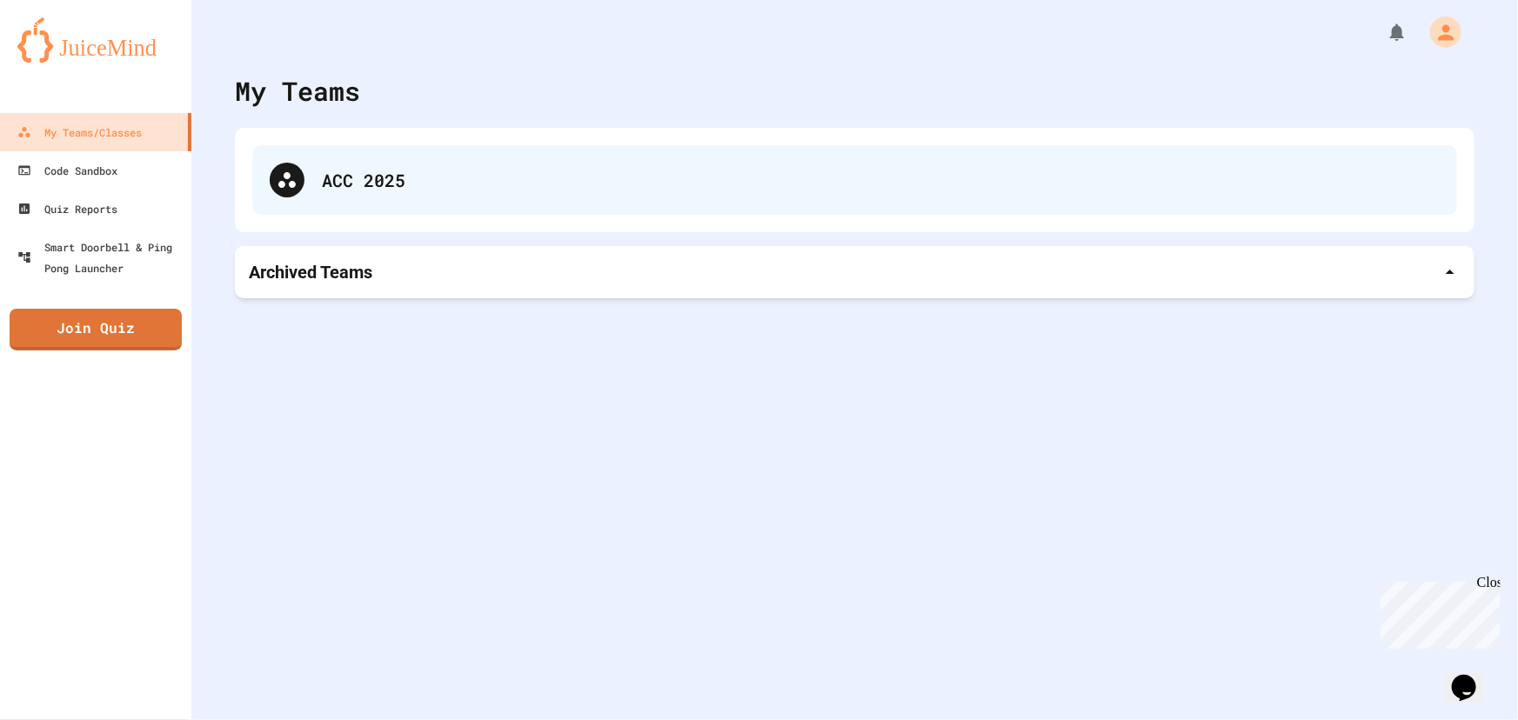 This screenshot has width=1518, height=720. What do you see at coordinates (64, 58) in the screenshot?
I see `div: Chat with us now!Close` at bounding box center [64, 58].